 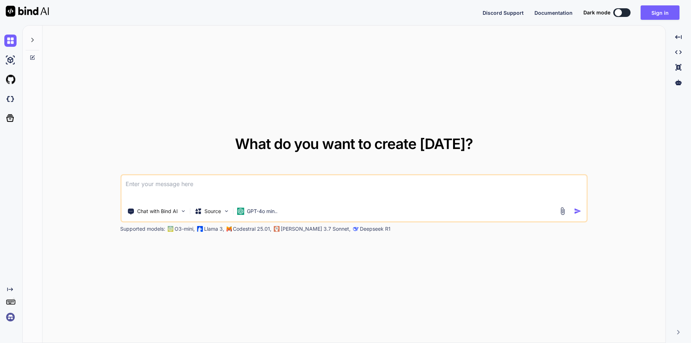 I want to click on img: chat, so click(x=10, y=41).